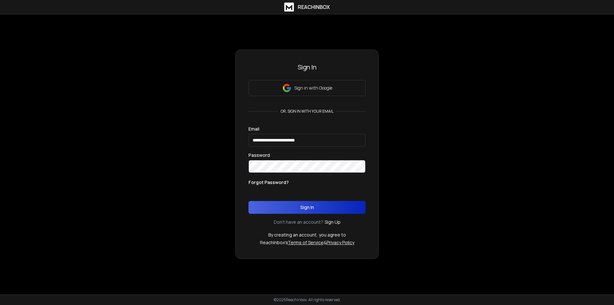 This screenshot has width=614, height=305. I want to click on p: © 2025 Reachinbox. All rights reserved., so click(307, 300).